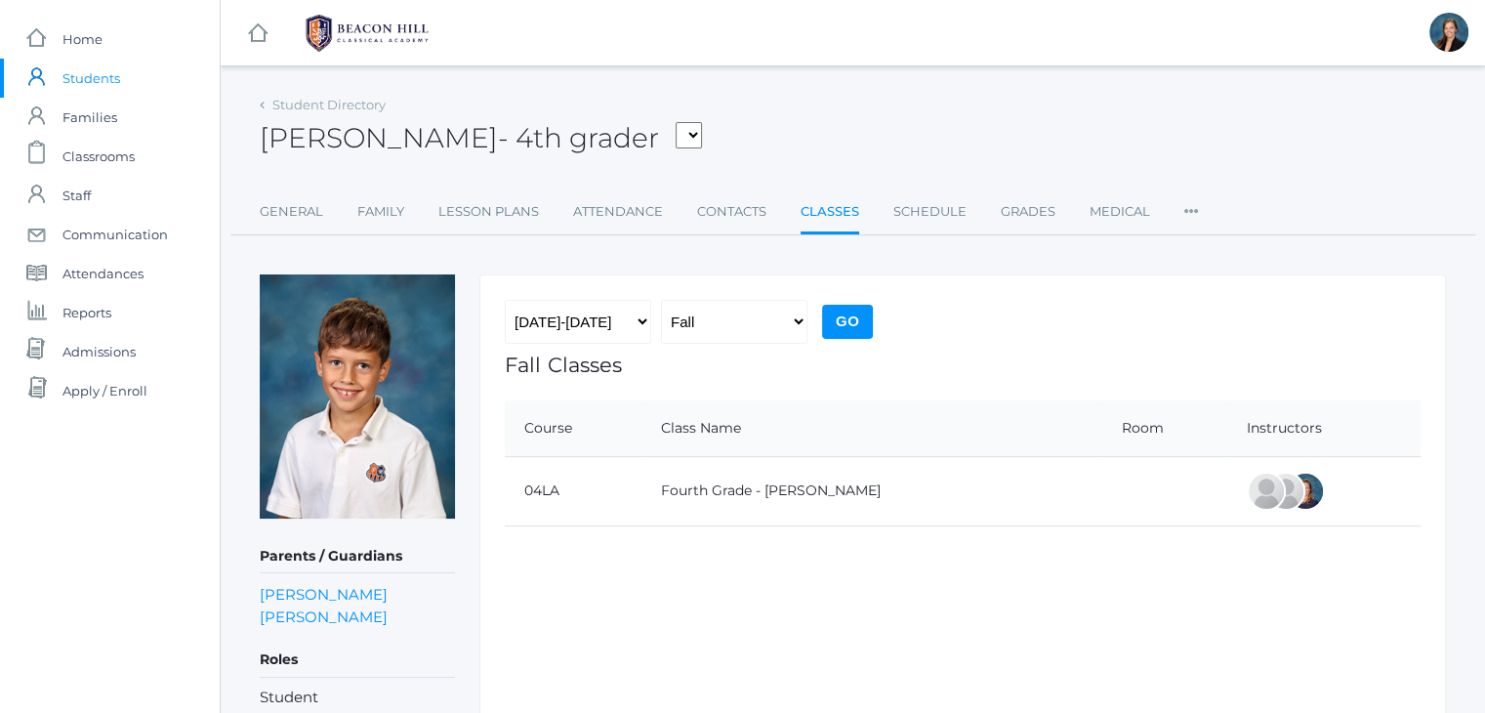 This screenshot has width=1485, height=713. I want to click on a: Lesson Plans, so click(488, 212).